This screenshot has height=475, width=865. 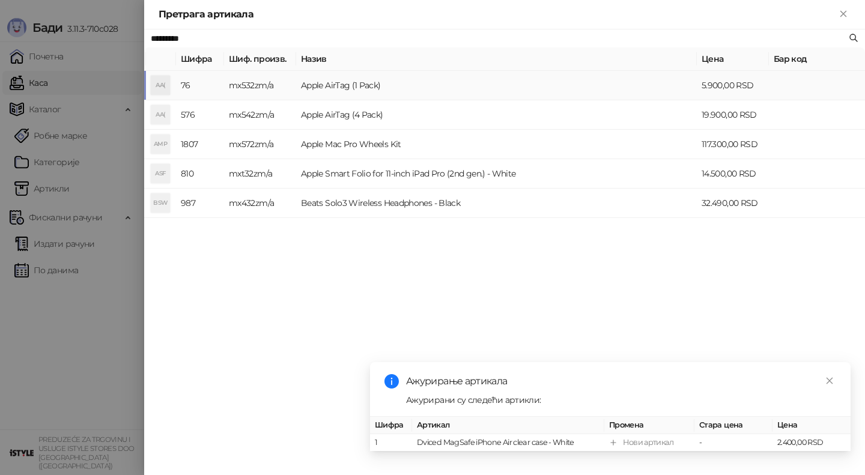 What do you see at coordinates (496, 85) in the screenshot?
I see `td: Apple AirTag (1 Pack)` at bounding box center [496, 85].